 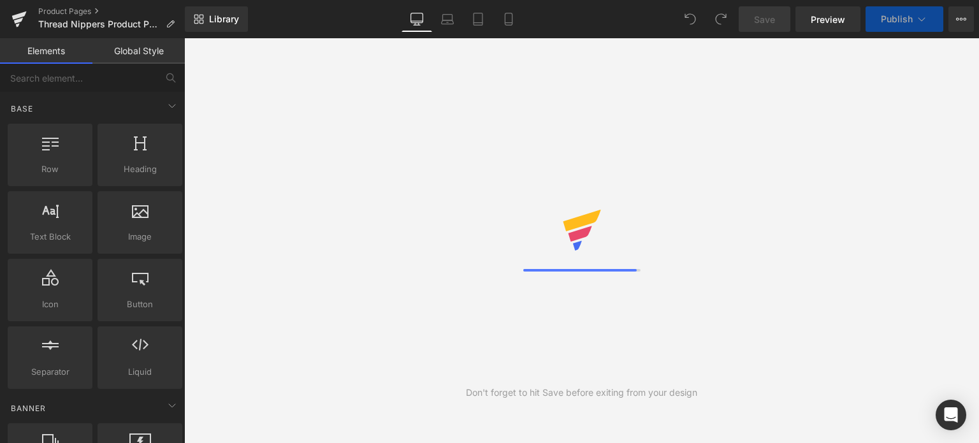 I want to click on span: Save, so click(x=764, y=19).